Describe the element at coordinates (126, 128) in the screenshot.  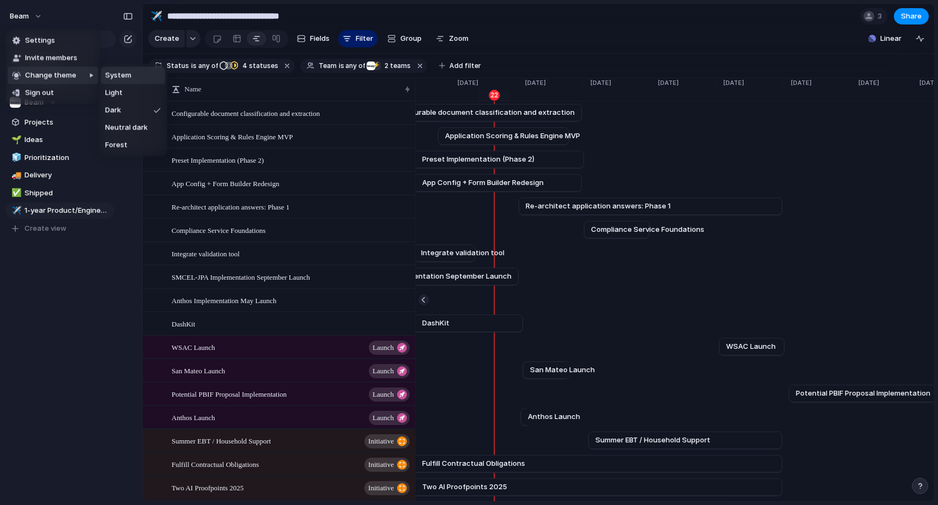
I see `span: Neutral dark` at that location.